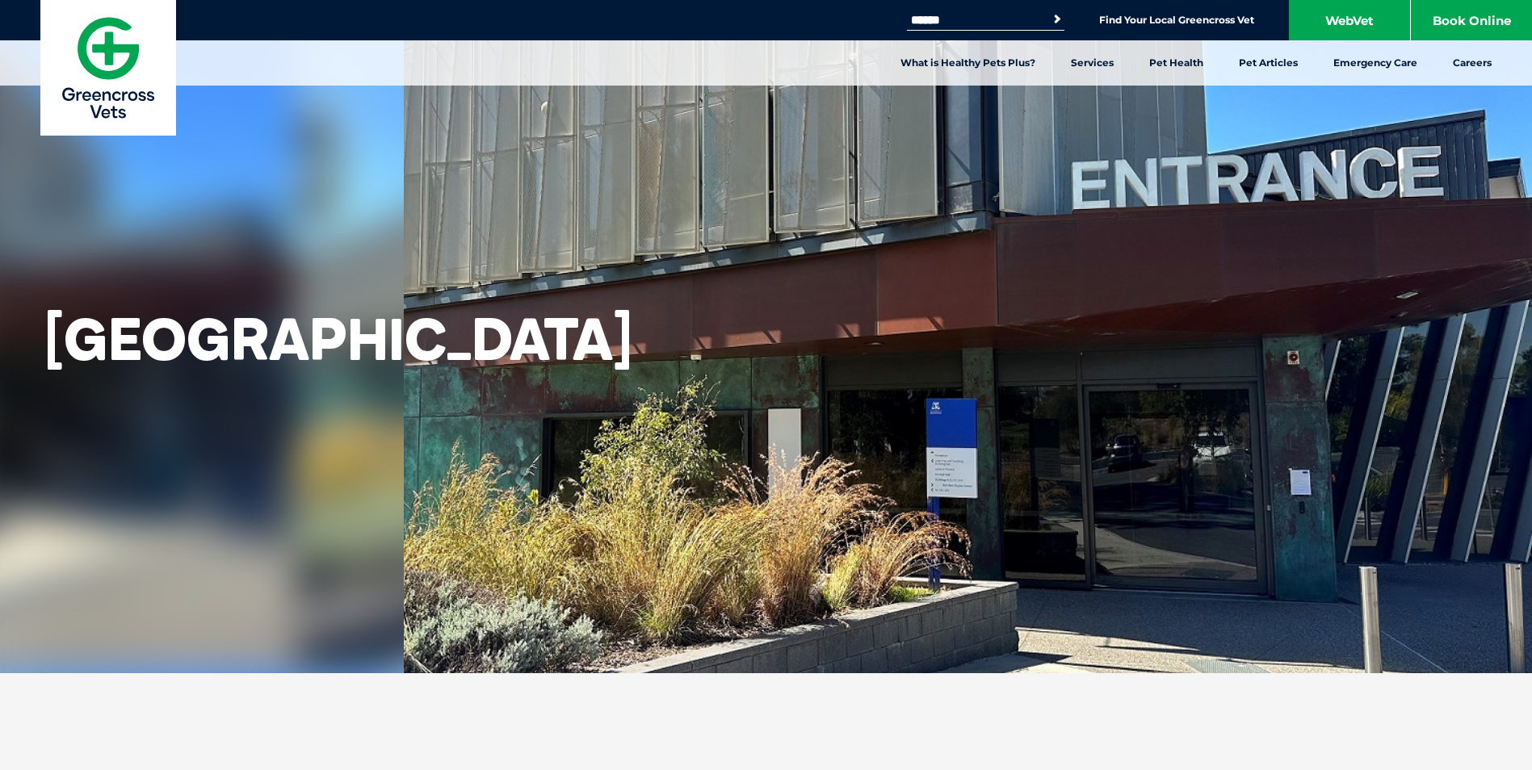 The width and height of the screenshot is (1532, 770). What do you see at coordinates (1057, 19) in the screenshot?
I see `button: Search` at bounding box center [1057, 19].